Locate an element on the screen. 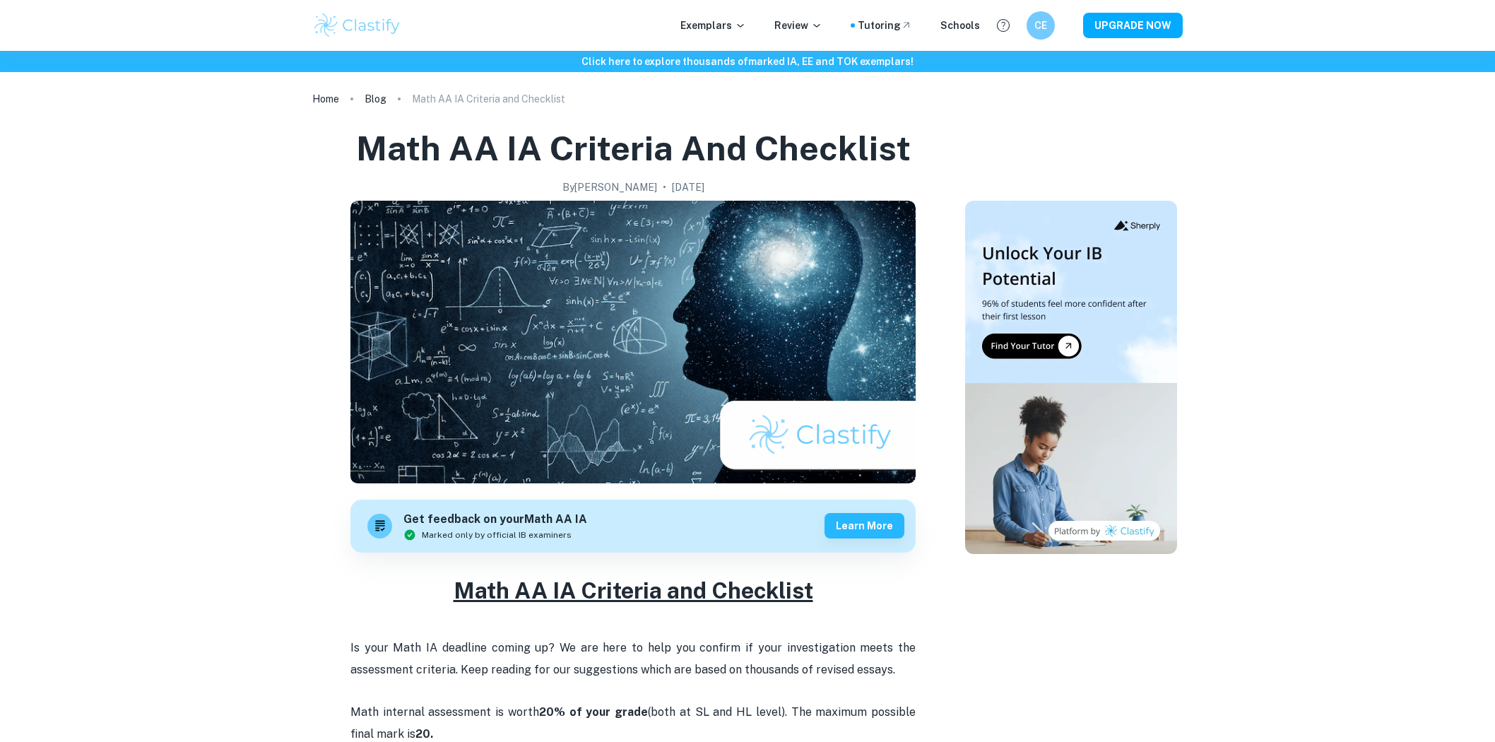 The height and width of the screenshot is (742, 1495). a: Home is located at coordinates (326, 99).